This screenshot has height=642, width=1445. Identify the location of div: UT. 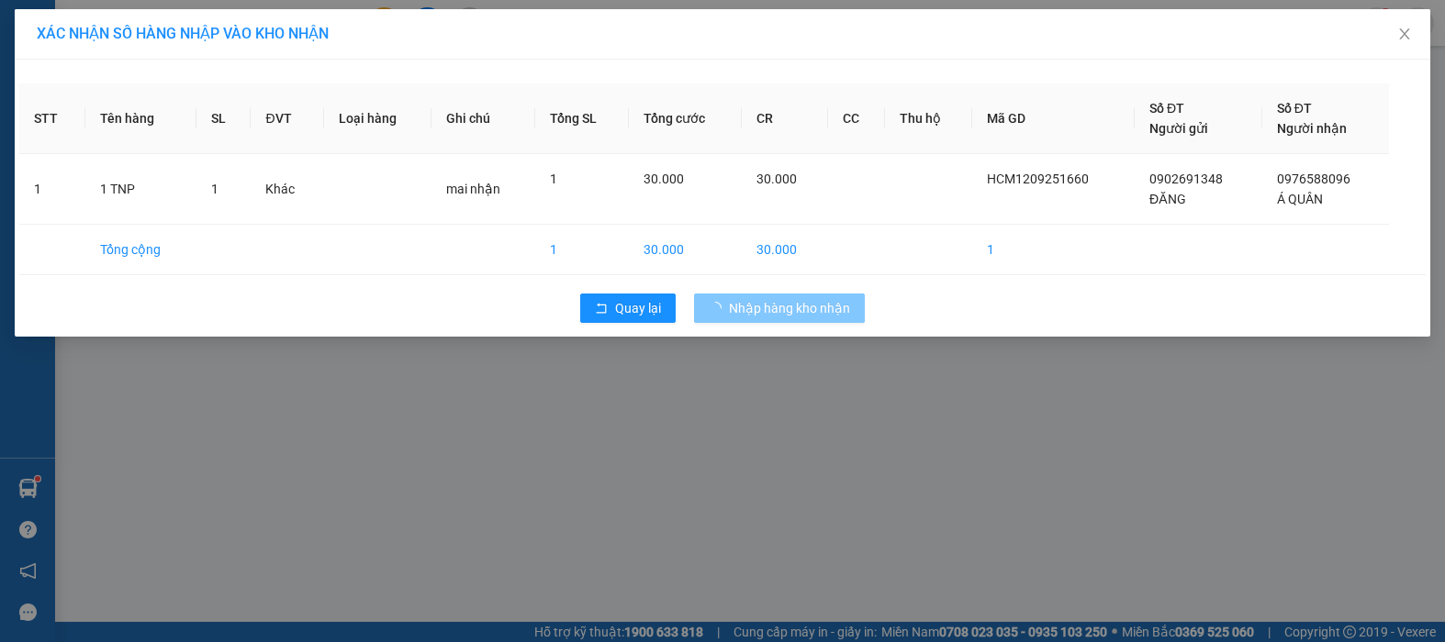
(89, 68).